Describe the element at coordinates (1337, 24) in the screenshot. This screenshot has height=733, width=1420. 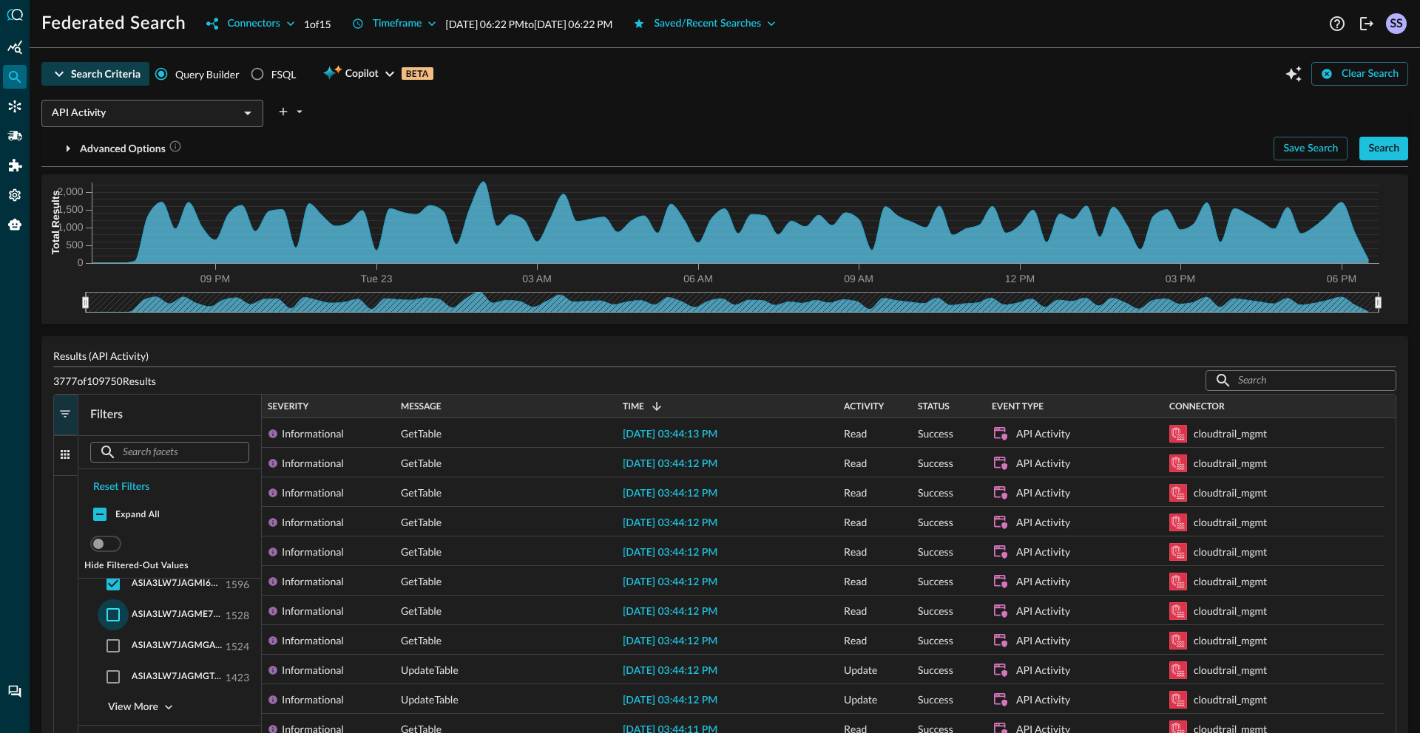
I see `button: Help` at that location.